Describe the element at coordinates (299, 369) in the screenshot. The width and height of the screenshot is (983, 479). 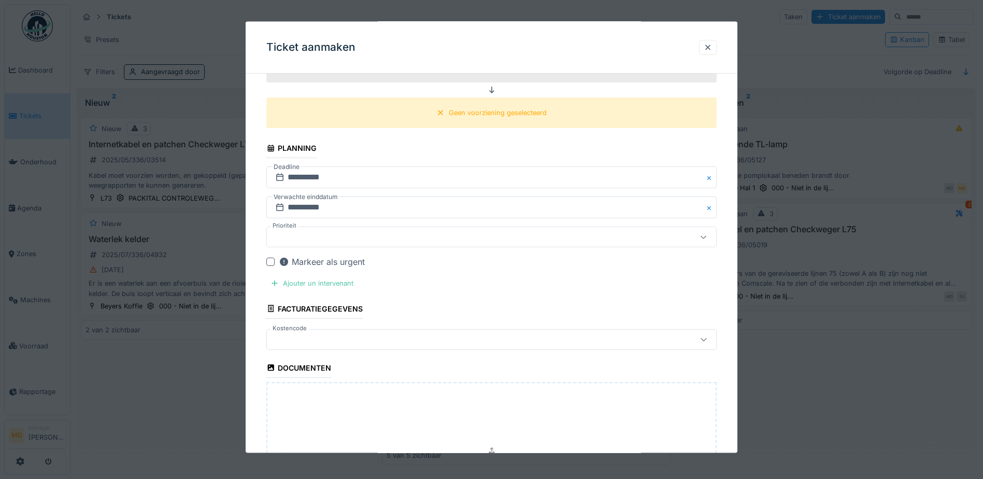
I see `div: Documenten` at that location.